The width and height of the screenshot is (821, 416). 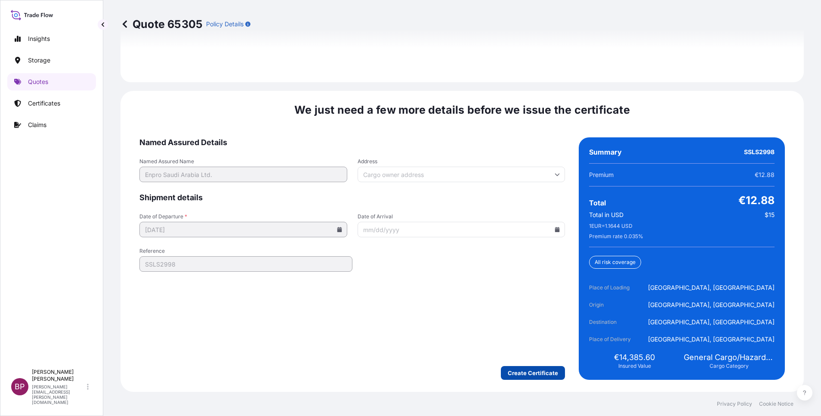 What do you see at coordinates (44, 103) in the screenshot?
I see `p: Certificates` at bounding box center [44, 103].